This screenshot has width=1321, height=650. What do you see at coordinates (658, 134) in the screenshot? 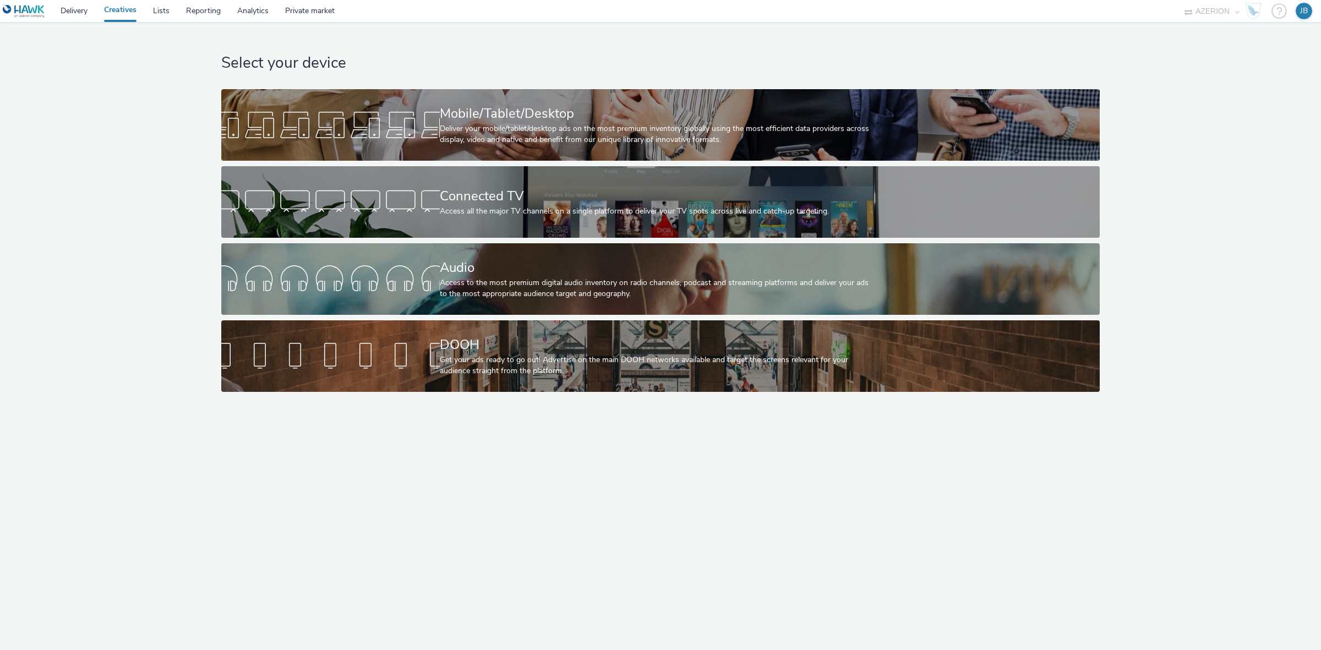
I see `div: Deliver your mobile/tablet/desktop ads on the most premium inventory globally using the most effi...` at bounding box center [658, 134].